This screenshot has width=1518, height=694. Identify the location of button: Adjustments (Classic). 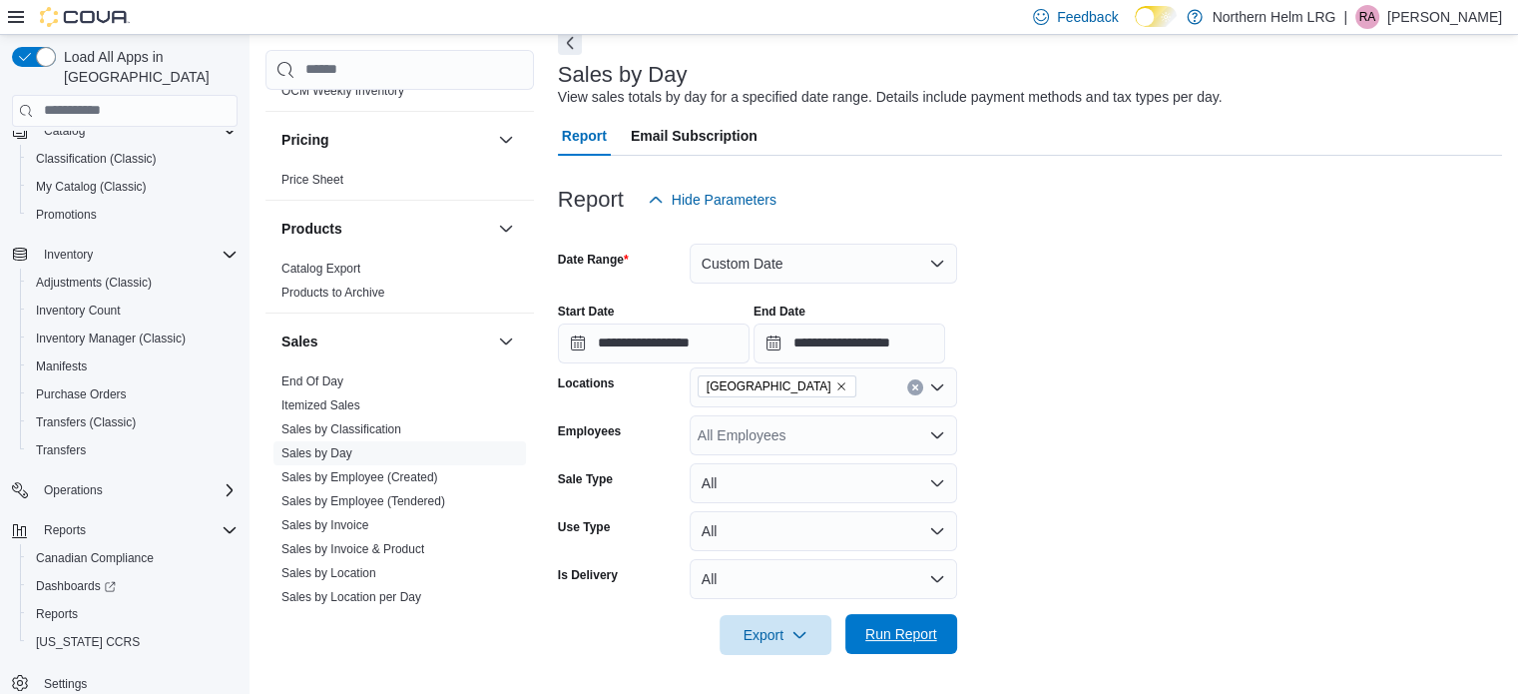
(133, 282).